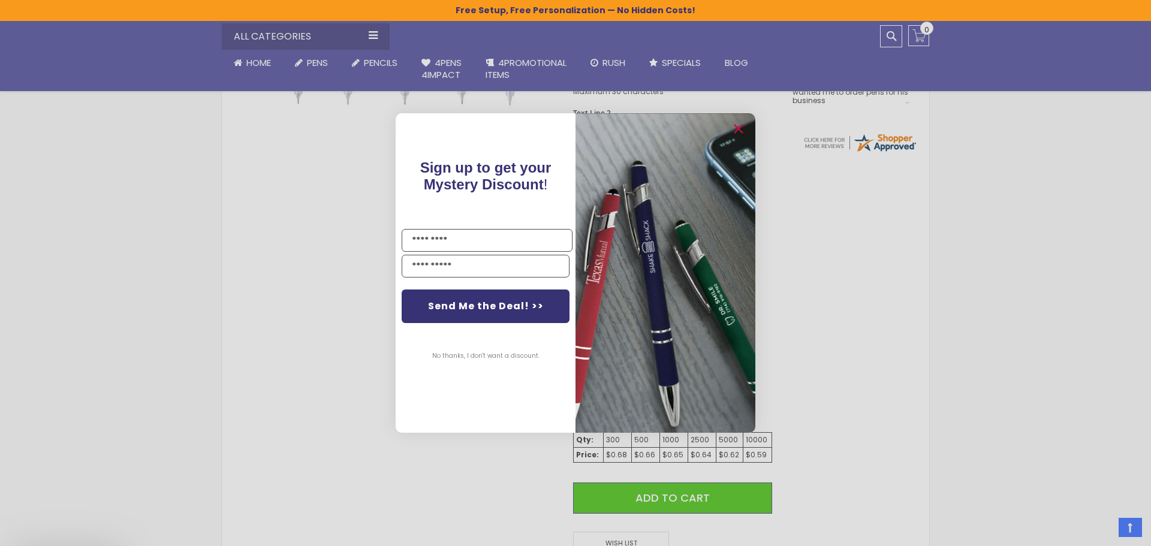 The height and width of the screenshot is (546, 1151). Describe the element at coordinates (485, 356) in the screenshot. I see `button: No thanks, I don't want a discount.` at that location.